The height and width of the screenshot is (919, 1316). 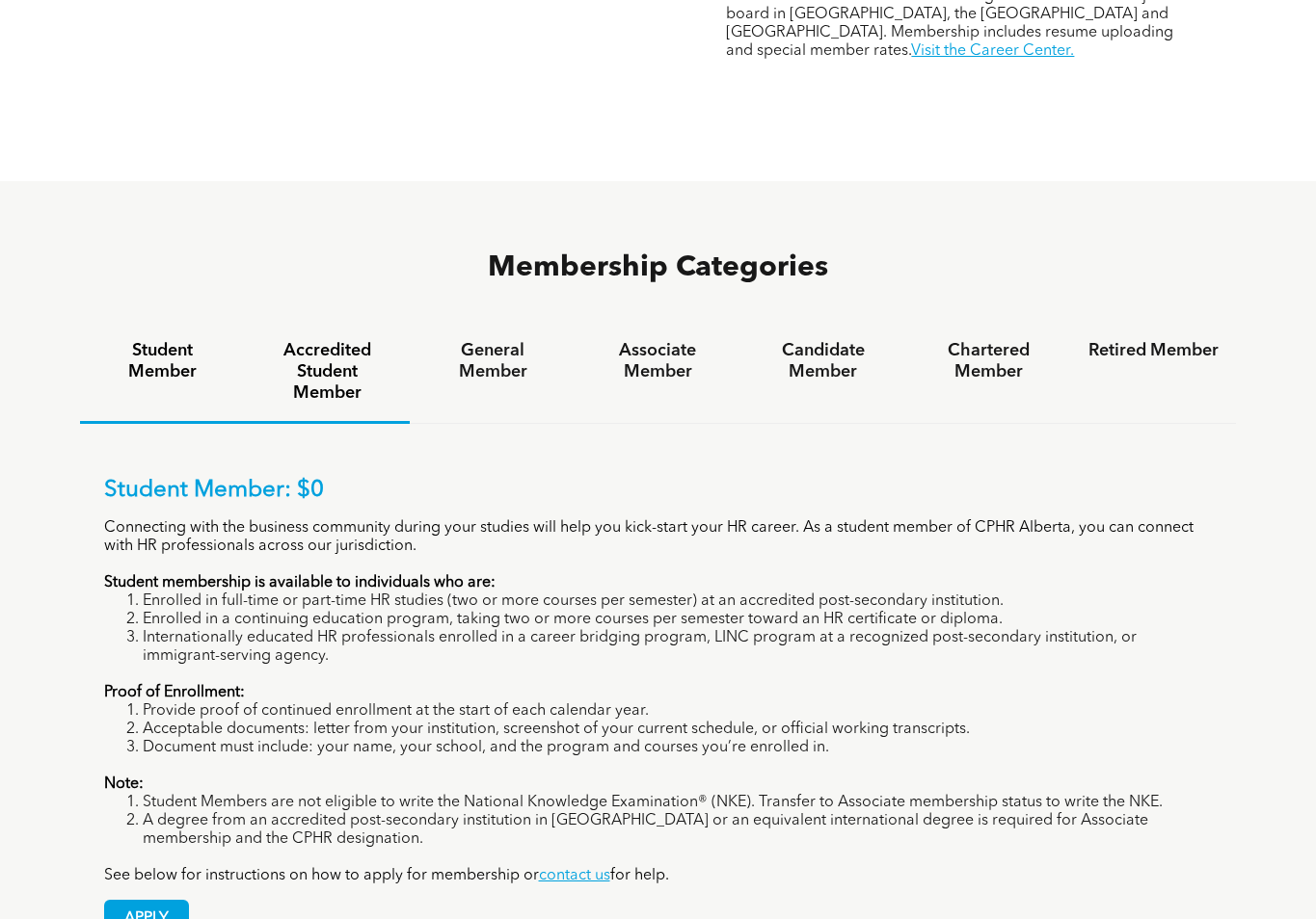 I want to click on p: See below for instructions on how to apply for membership or for help., so click(x=658, y=876).